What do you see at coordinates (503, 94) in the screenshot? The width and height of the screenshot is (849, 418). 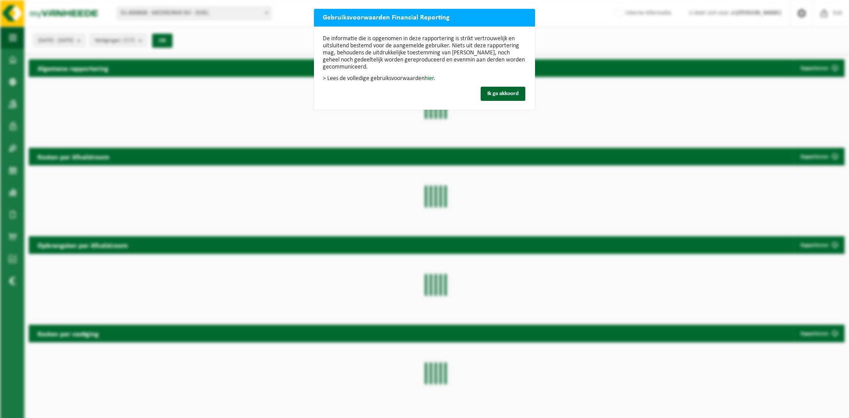 I see `button: Ik ga akkoord` at bounding box center [503, 94].